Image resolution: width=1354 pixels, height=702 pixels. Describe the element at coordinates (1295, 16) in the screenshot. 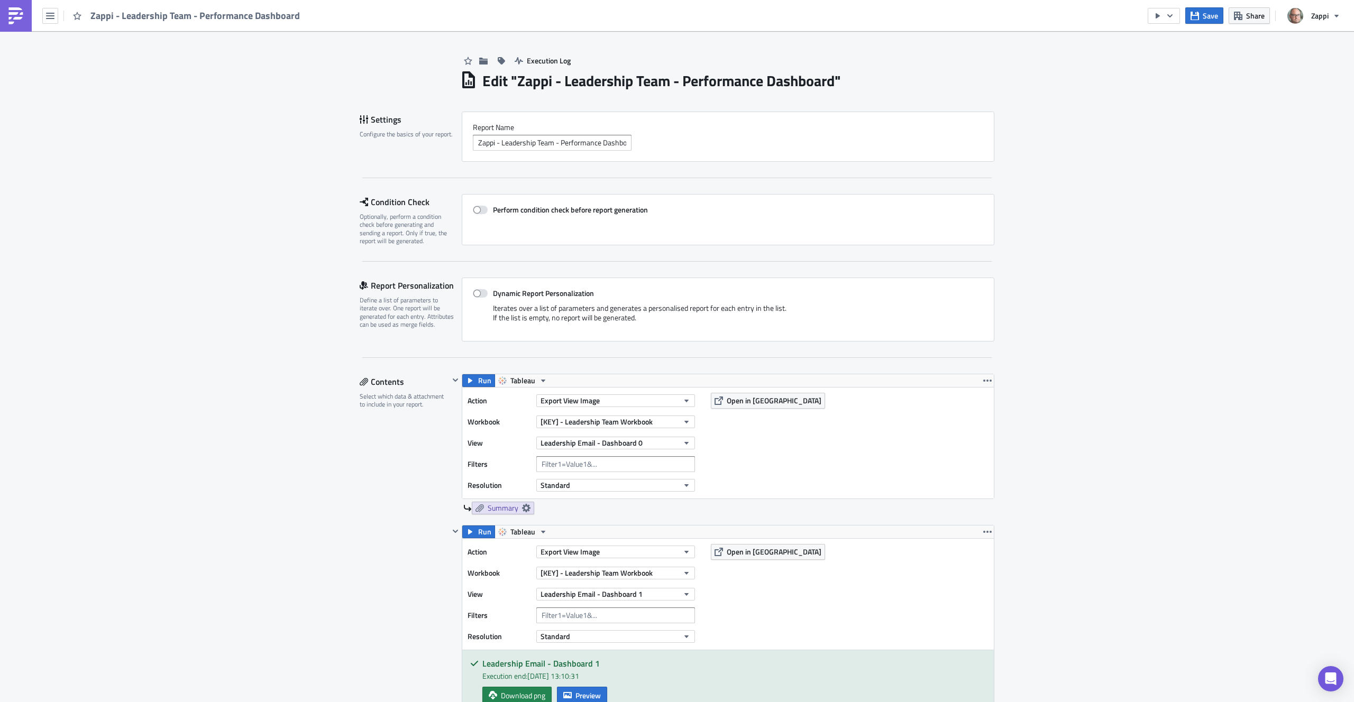

I see `img: Avatar` at that location.